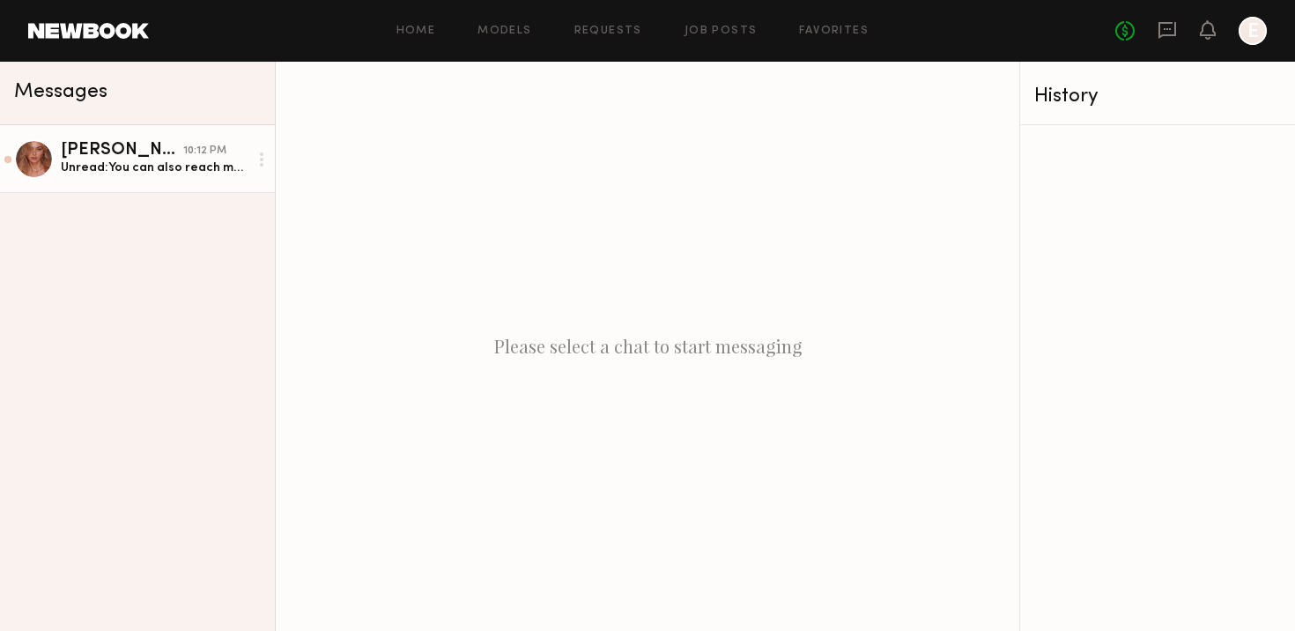 The image size is (1295, 631). Describe the element at coordinates (834, 31) in the screenshot. I see `a: Favorites` at that location.